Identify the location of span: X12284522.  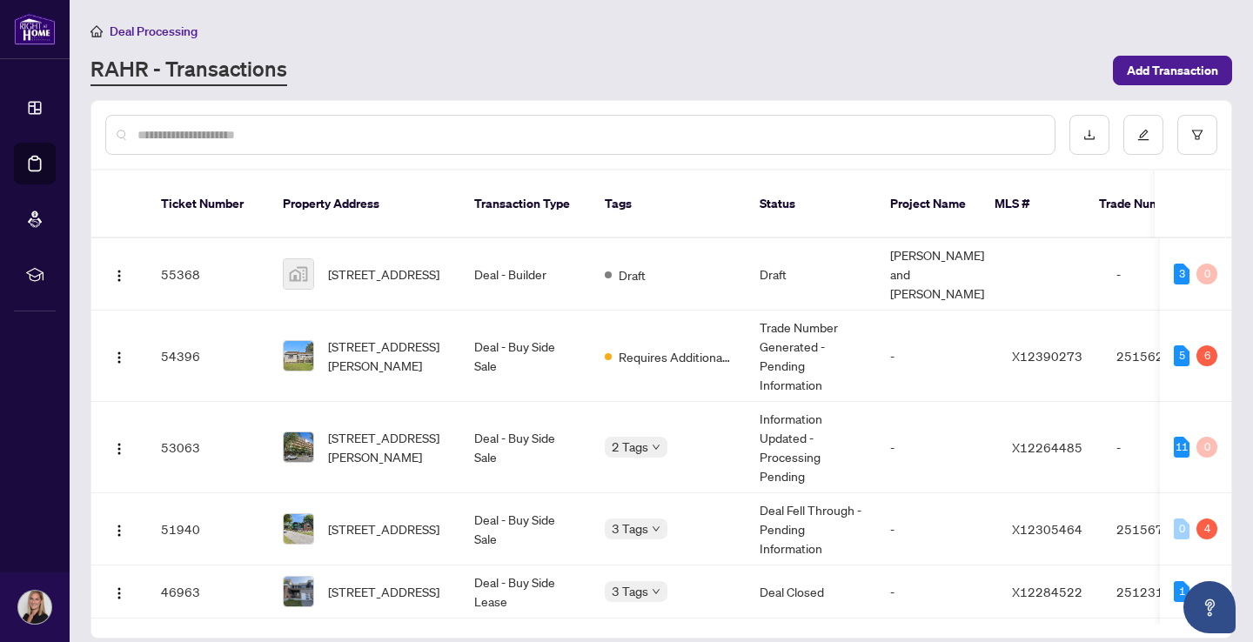
(1047, 592).